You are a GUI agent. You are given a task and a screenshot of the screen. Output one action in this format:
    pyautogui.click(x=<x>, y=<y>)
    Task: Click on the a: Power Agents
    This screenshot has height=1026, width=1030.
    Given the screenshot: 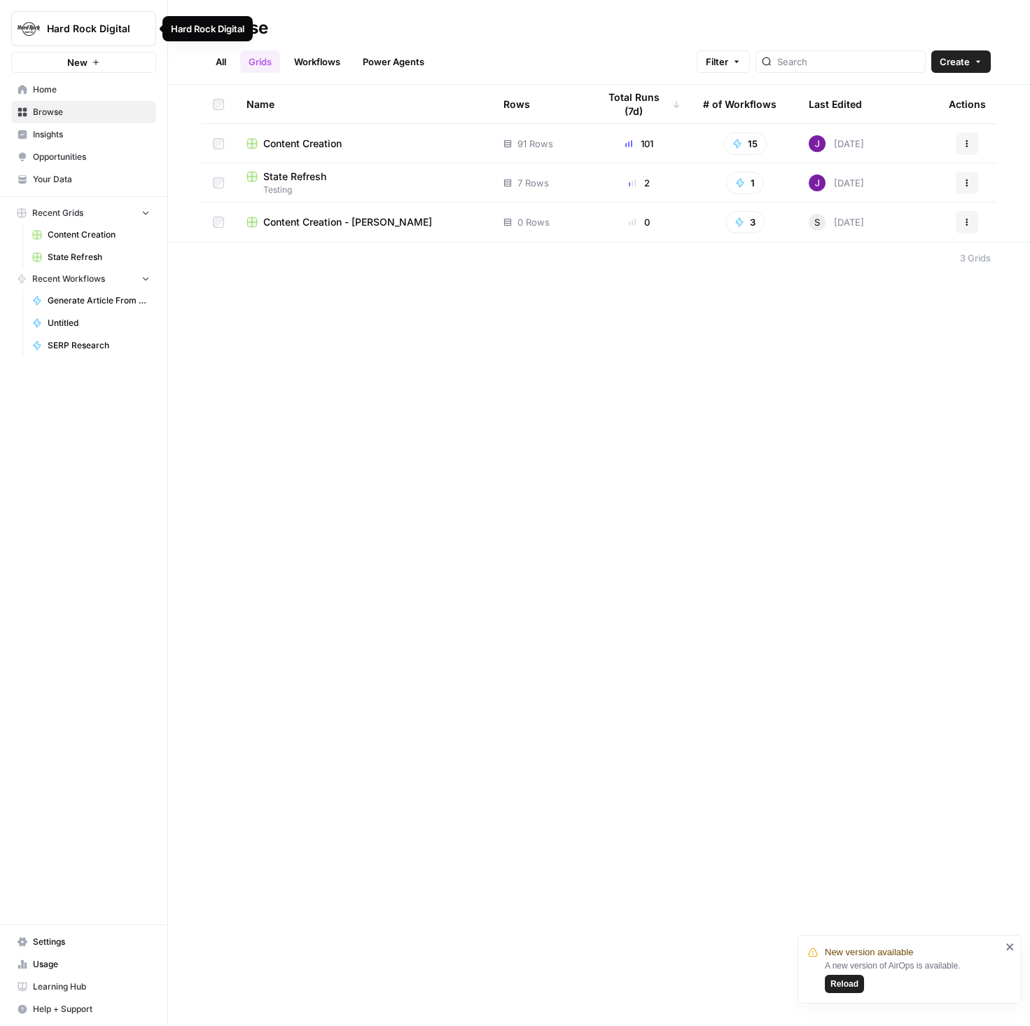 What is the action you would take?
    pyautogui.click(x=394, y=62)
    